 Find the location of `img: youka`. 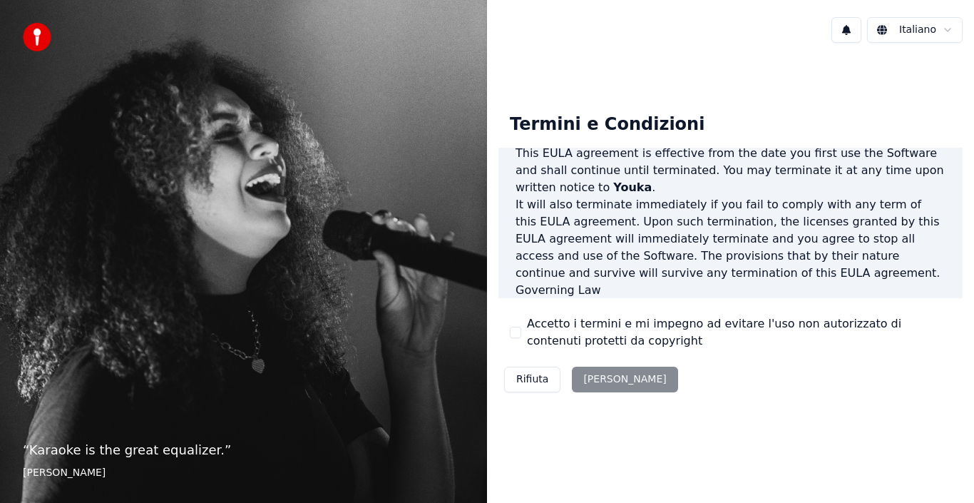

img: youka is located at coordinates (37, 37).